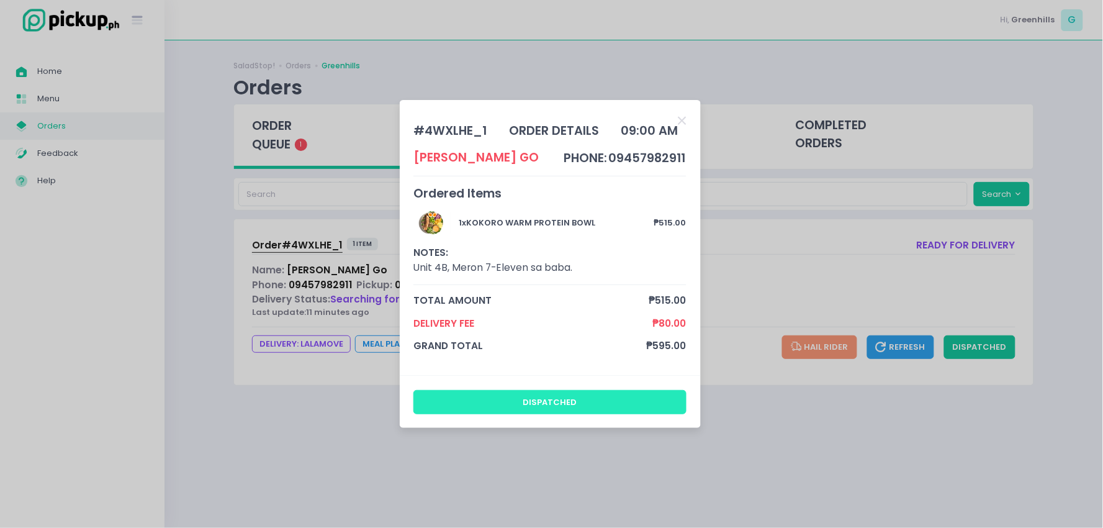 The image size is (1103, 528). I want to click on span: ₱515.00, so click(668, 300).